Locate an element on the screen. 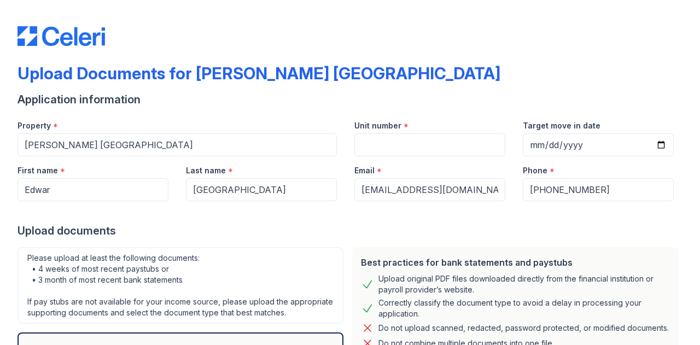  div: Please upload at least the following documents: • 4 weeks of most recent paystubs or • 3 month of... is located at coordinates (180, 285).